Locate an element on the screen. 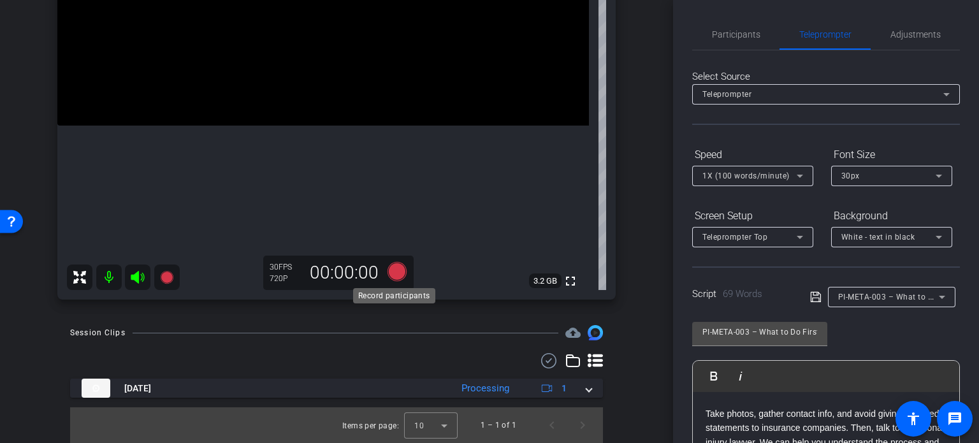 This screenshot has height=443, width=979. span: Destinations for your clips is located at coordinates (573, 333).